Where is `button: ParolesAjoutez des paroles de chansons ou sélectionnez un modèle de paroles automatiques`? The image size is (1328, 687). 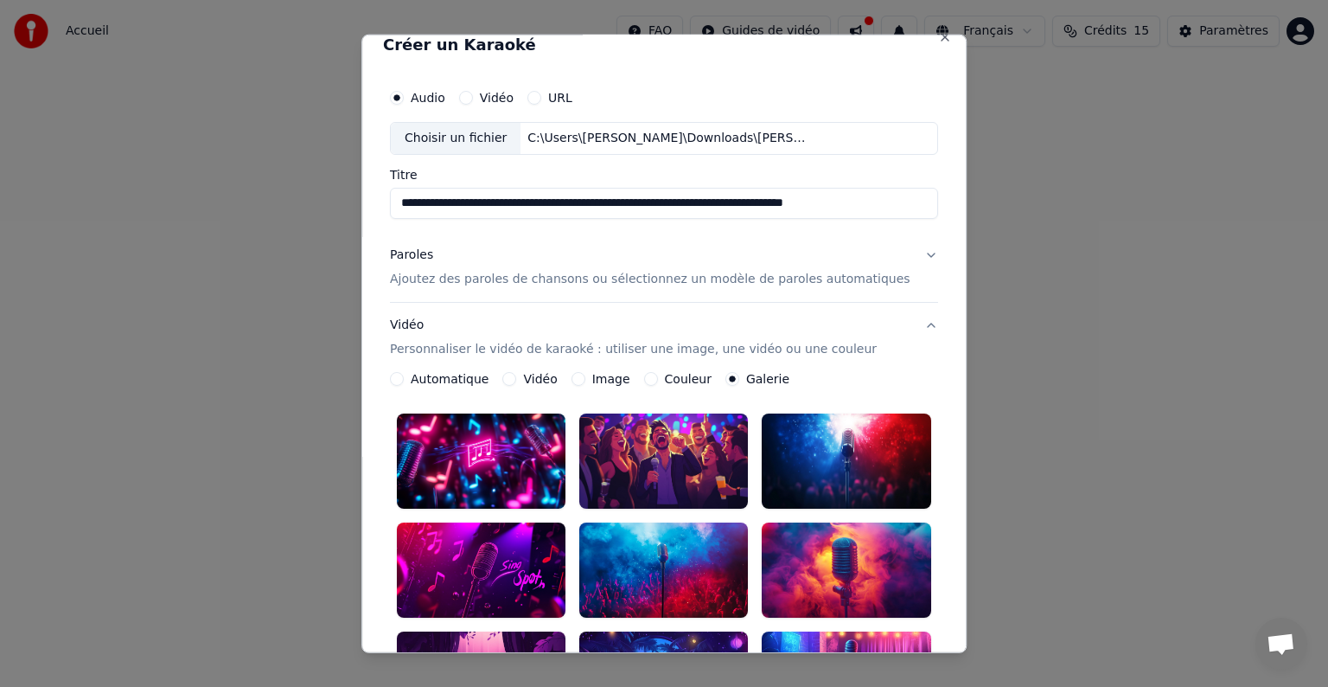 button: ParolesAjoutez des paroles de chansons ou sélectionnez un modèle de paroles automatiques is located at coordinates (664, 267).